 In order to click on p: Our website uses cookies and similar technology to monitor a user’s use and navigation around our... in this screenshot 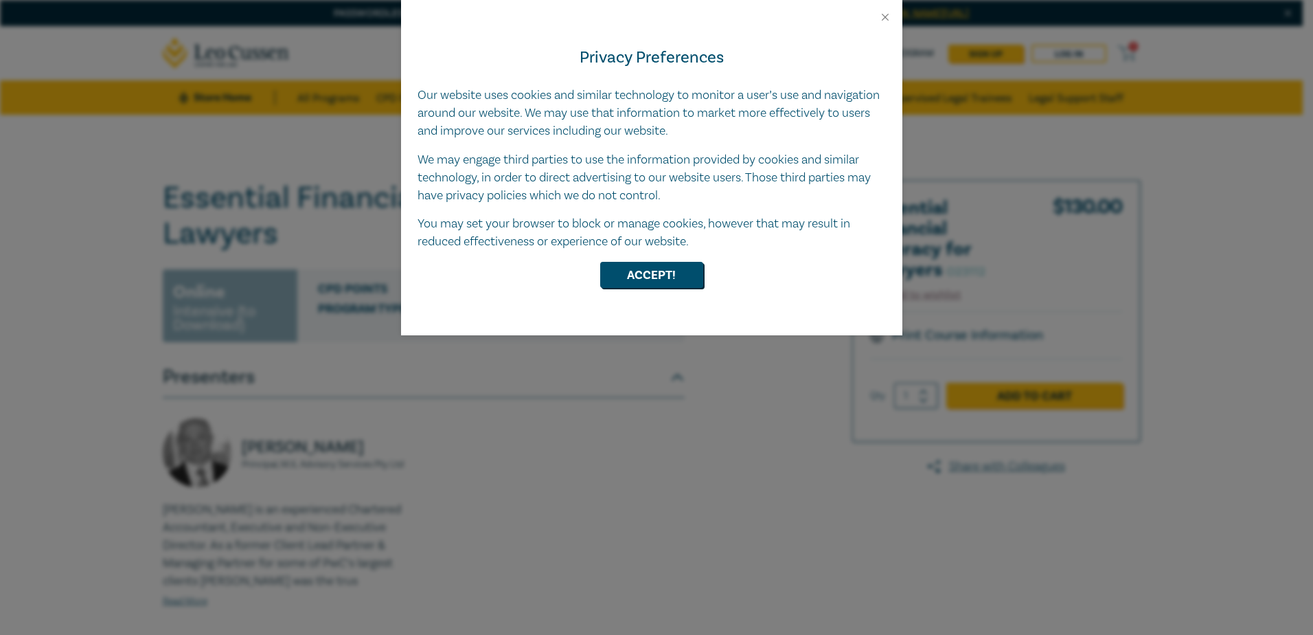, I will do `click(652, 113)`.